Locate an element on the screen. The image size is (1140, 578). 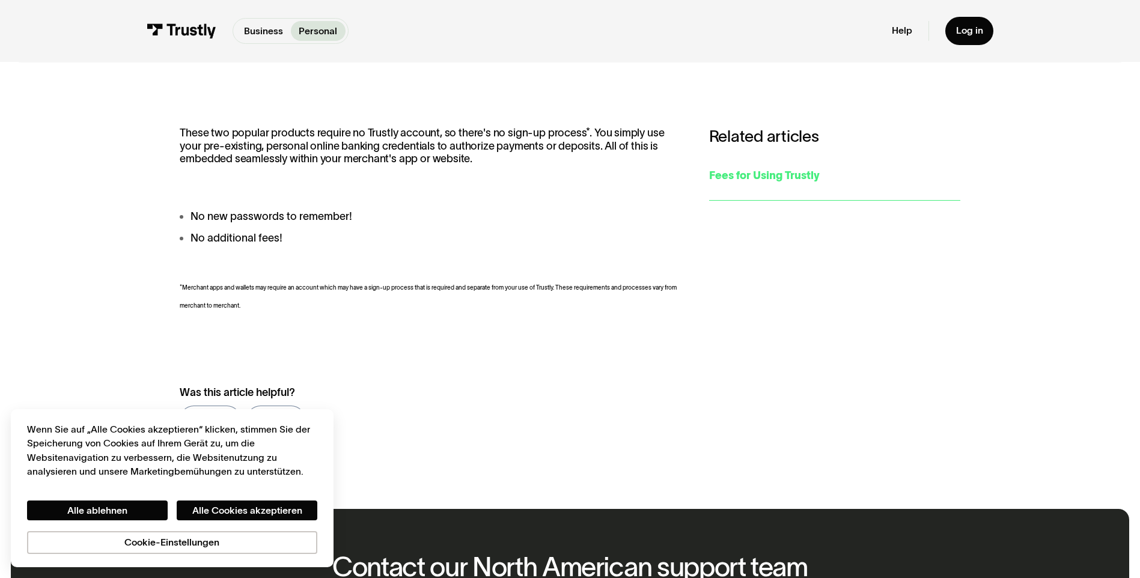
div: Cookie banner is located at coordinates (172, 488).